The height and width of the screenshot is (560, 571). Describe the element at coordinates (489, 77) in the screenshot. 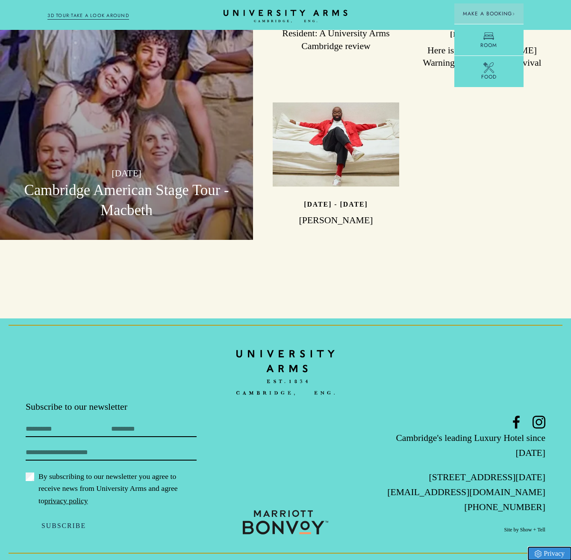

I see `span: Food` at that location.